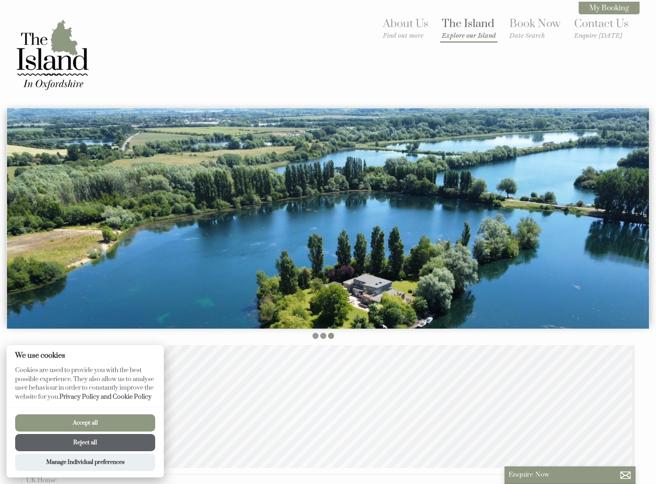 This screenshot has height=484, width=656. I want to click on a: The IslandExplore our Island, so click(469, 28).